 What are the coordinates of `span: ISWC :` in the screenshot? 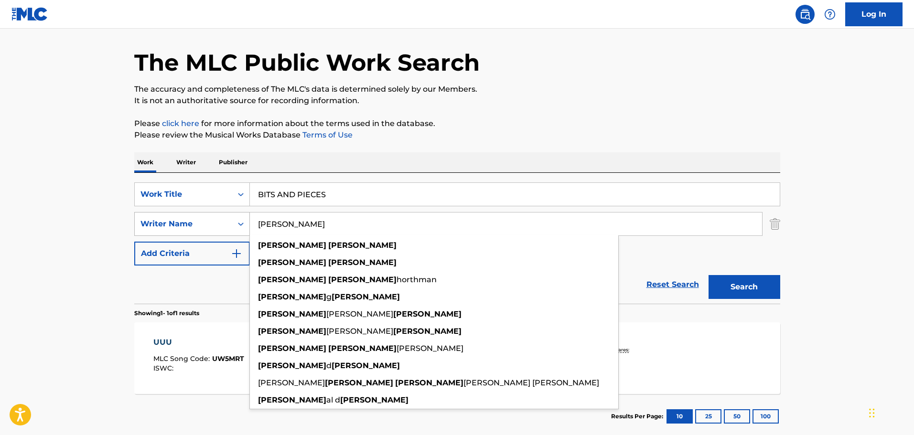 It's located at (164, 368).